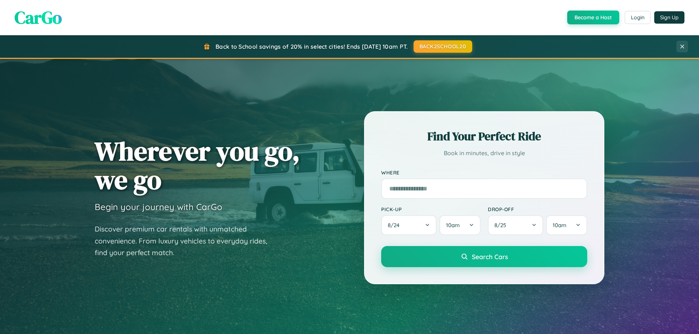  What do you see at coordinates (197, 166) in the screenshot?
I see `h1: Wherever you go, we go` at bounding box center [197, 166].